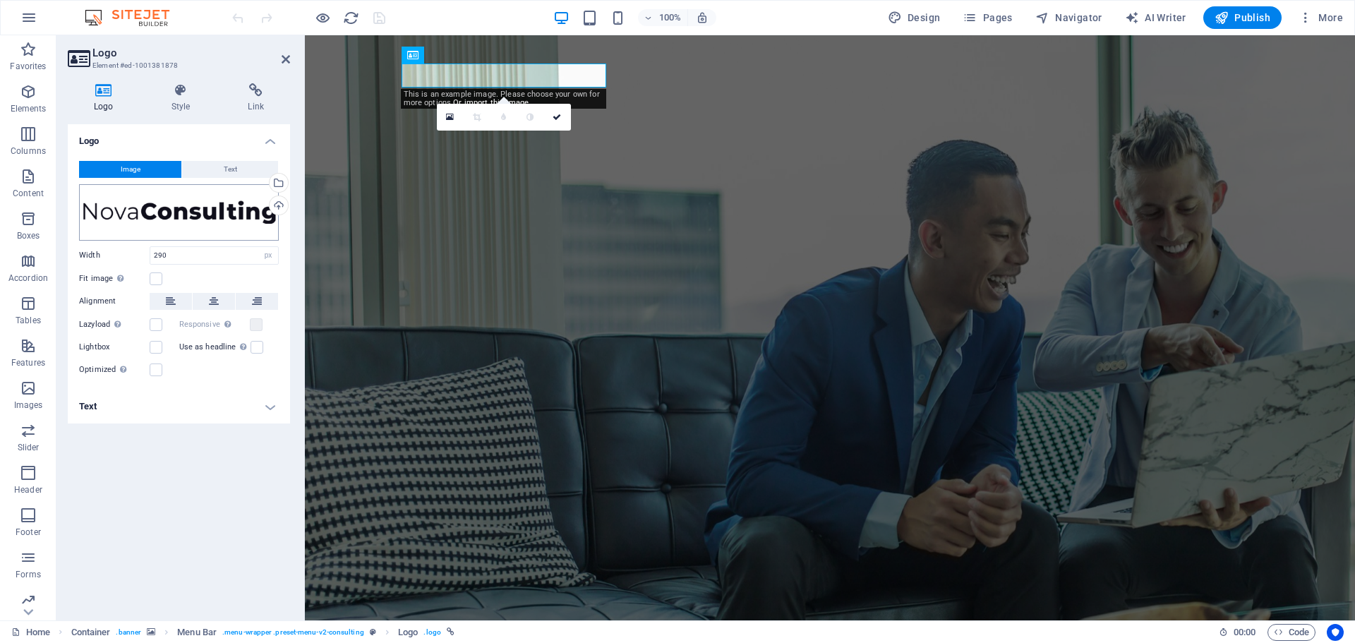 Image resolution: width=1355 pixels, height=643 pixels. What do you see at coordinates (504, 117) in the screenshot?
I see `a: Blur` at bounding box center [504, 117].